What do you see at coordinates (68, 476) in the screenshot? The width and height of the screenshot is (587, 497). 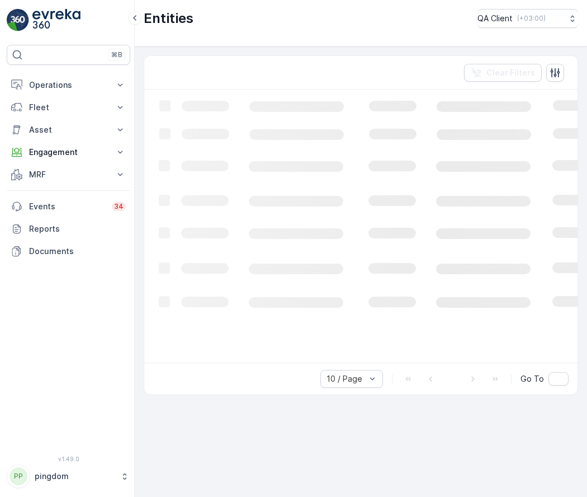 I see `button: PPpingdom` at bounding box center [68, 476].